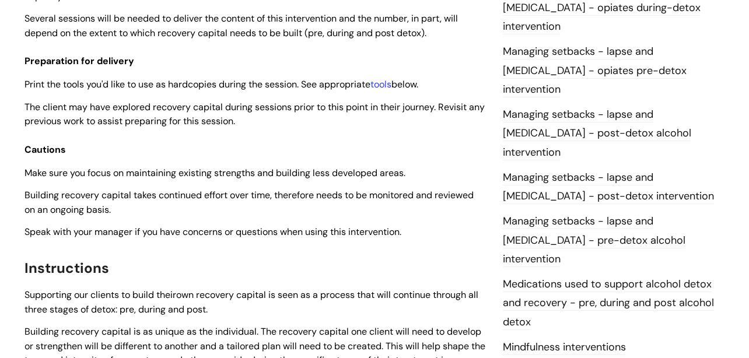 This screenshot has height=358, width=749. I want to click on span: own recovery capital is seen as a process that will continue through all three stages of detox: p..., so click(251, 302).